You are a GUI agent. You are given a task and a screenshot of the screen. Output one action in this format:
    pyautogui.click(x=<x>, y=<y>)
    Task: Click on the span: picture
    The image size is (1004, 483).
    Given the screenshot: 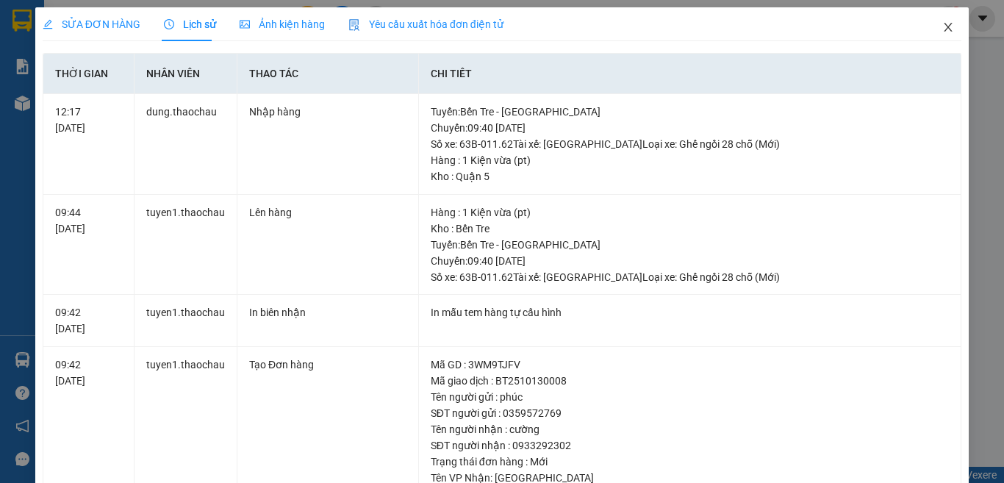 What is the action you would take?
    pyautogui.click(x=245, y=24)
    